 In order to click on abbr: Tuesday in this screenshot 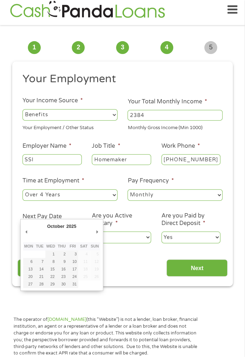, I will do `click(40, 246)`.